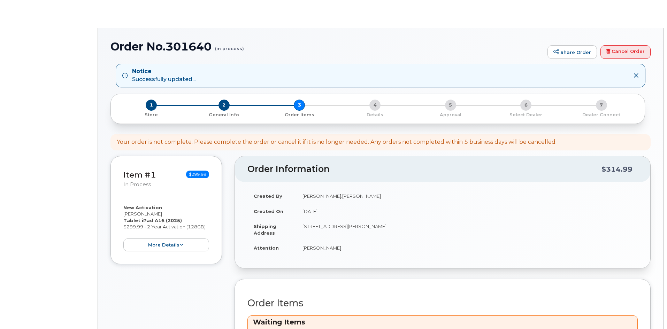  I want to click on a: 2 General Info, so click(224, 114).